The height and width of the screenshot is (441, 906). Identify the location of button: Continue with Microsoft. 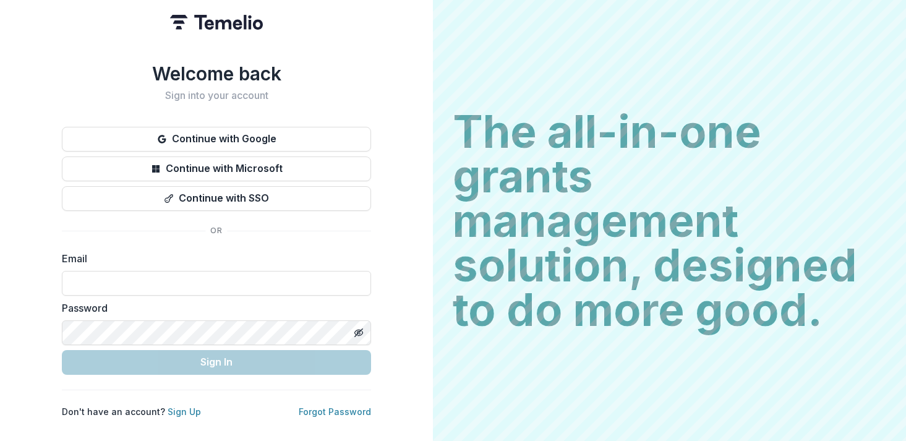
(217, 169).